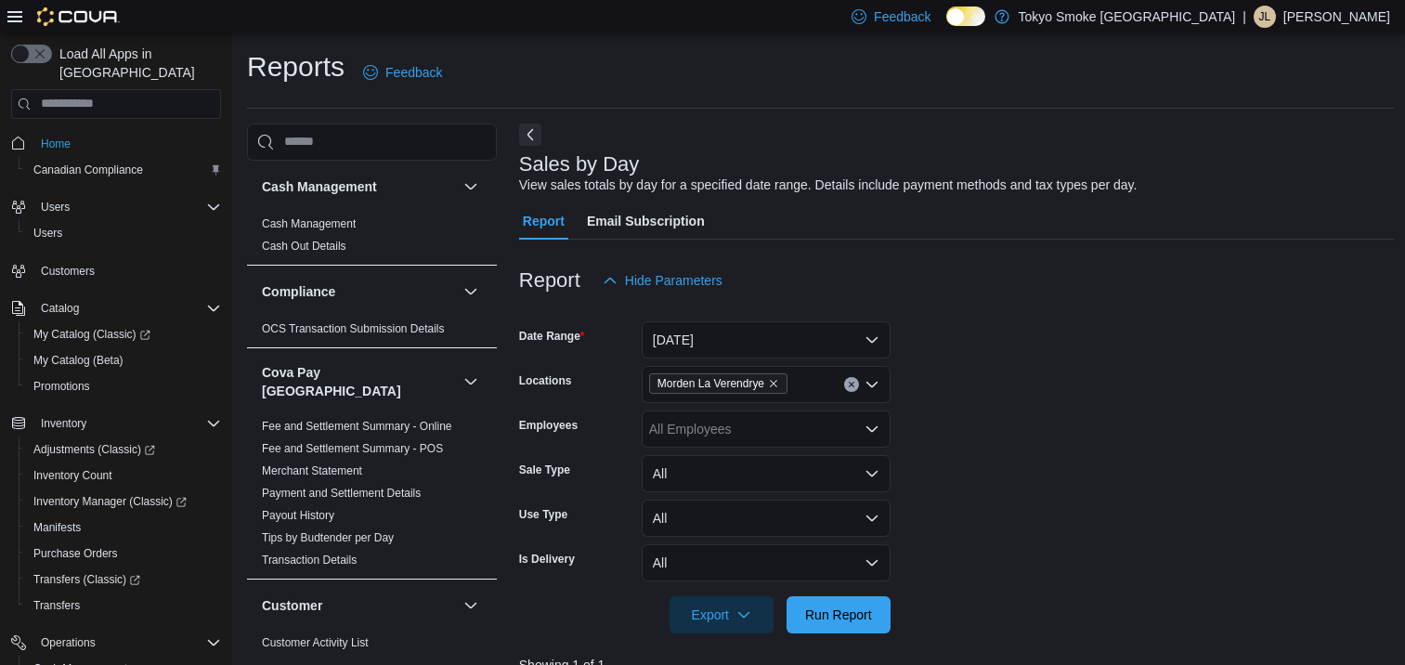 This screenshot has width=1405, height=665. I want to click on span: Inventory Count, so click(124, 475).